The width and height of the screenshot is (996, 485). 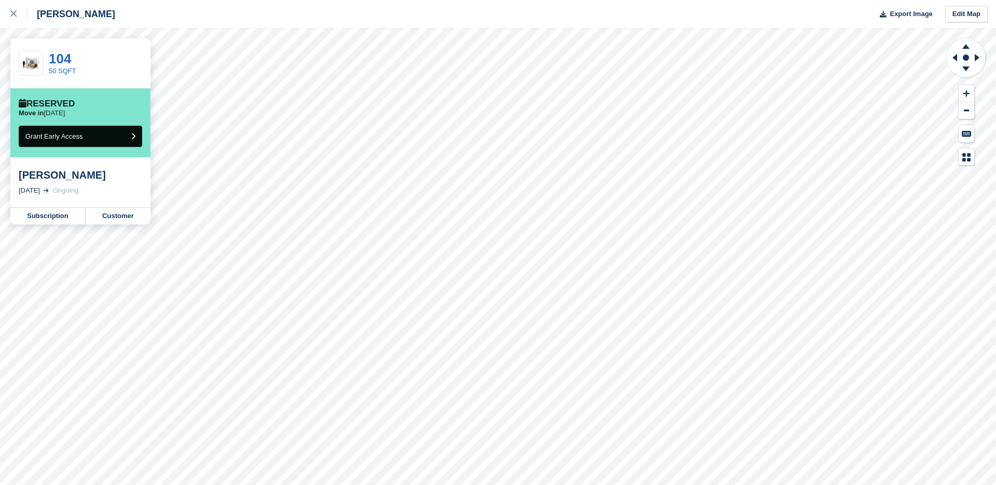 What do you see at coordinates (967, 111) in the screenshot?
I see `button: Zoom Out` at bounding box center [967, 111].